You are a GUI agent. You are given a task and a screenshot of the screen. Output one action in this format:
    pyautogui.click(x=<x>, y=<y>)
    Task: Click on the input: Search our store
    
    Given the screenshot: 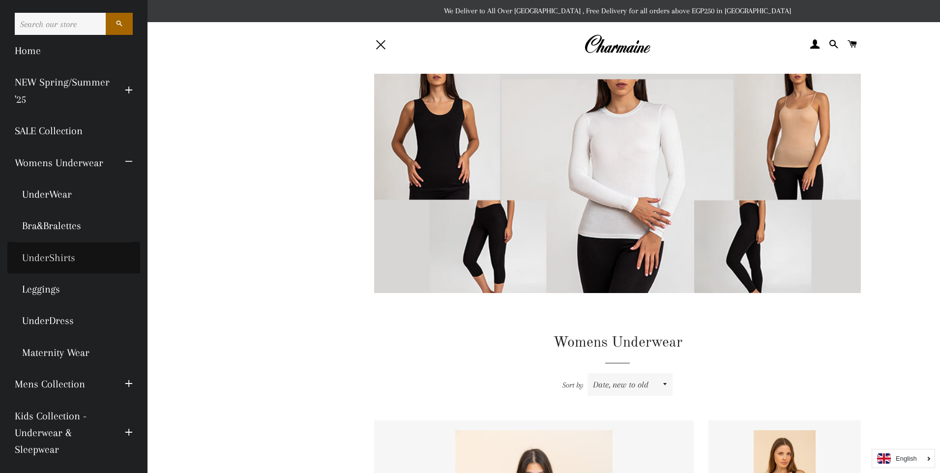 What is the action you would take?
    pyautogui.click(x=60, y=24)
    